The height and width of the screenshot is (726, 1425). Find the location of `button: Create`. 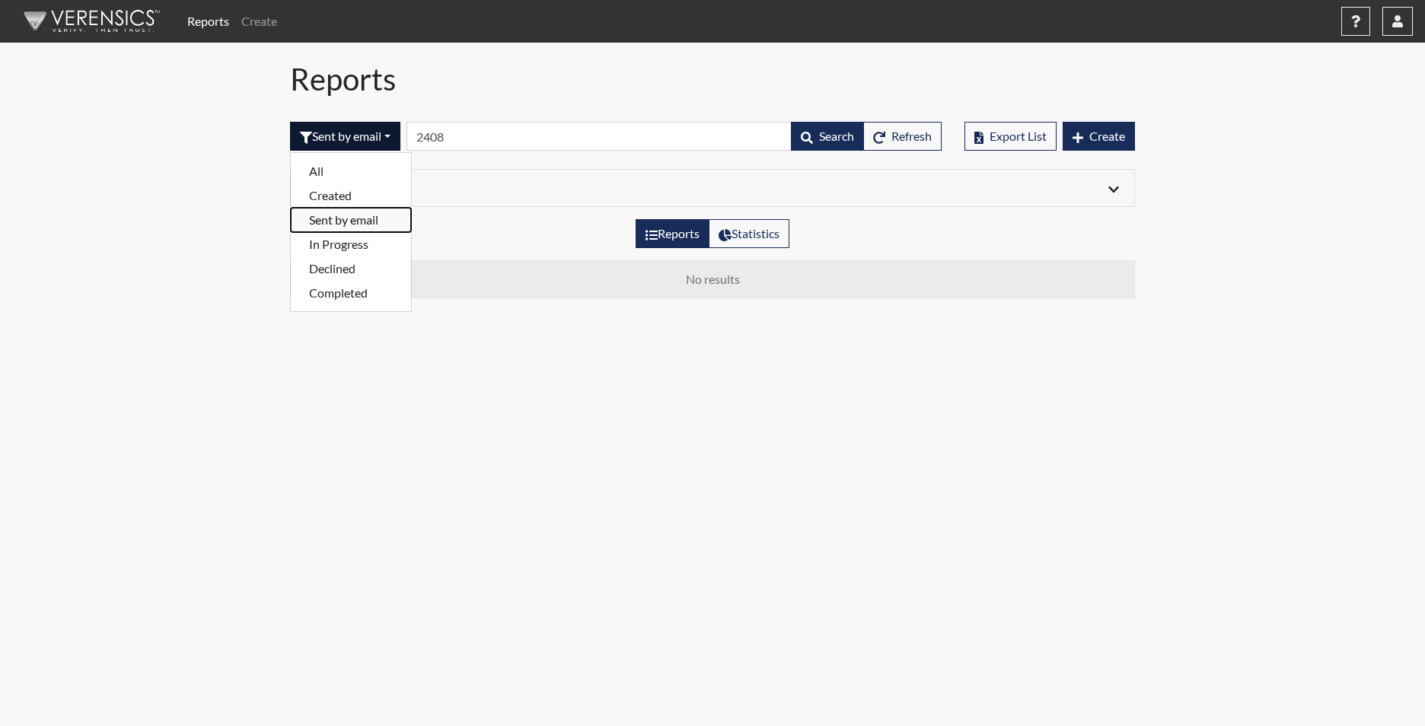

button: Create is located at coordinates (1098, 136).